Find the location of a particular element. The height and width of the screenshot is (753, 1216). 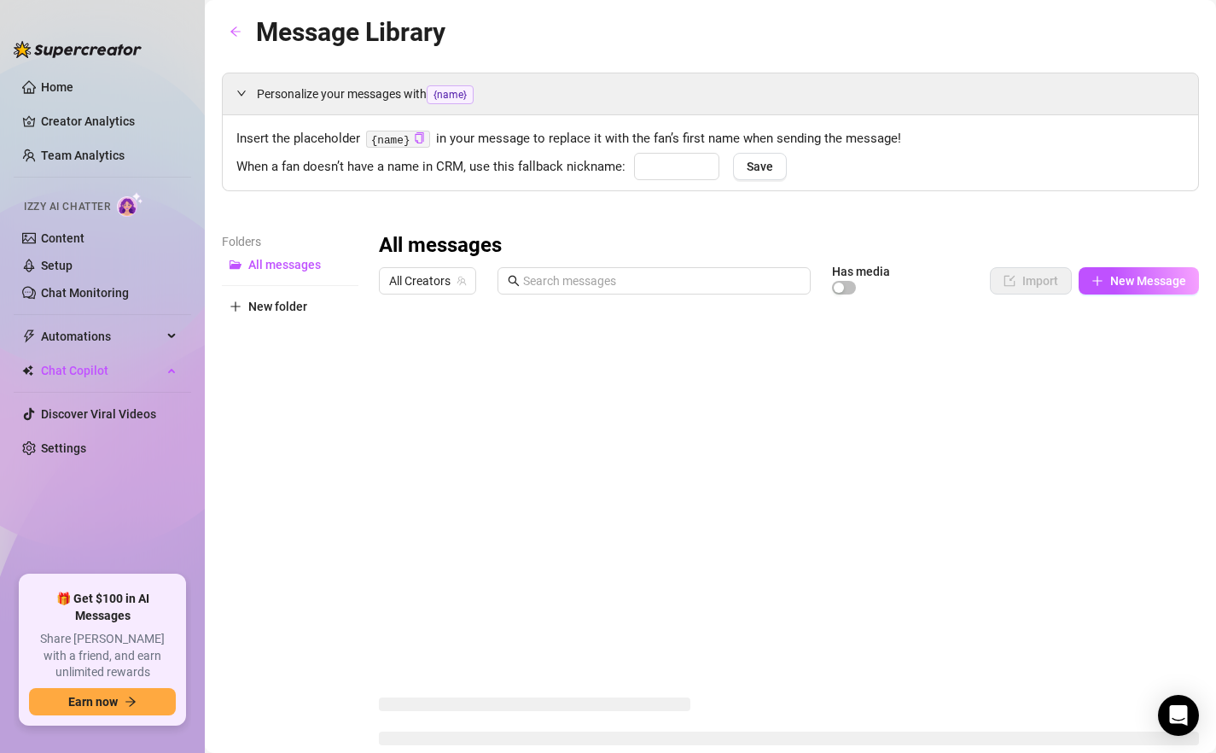

span: search is located at coordinates (514, 281).